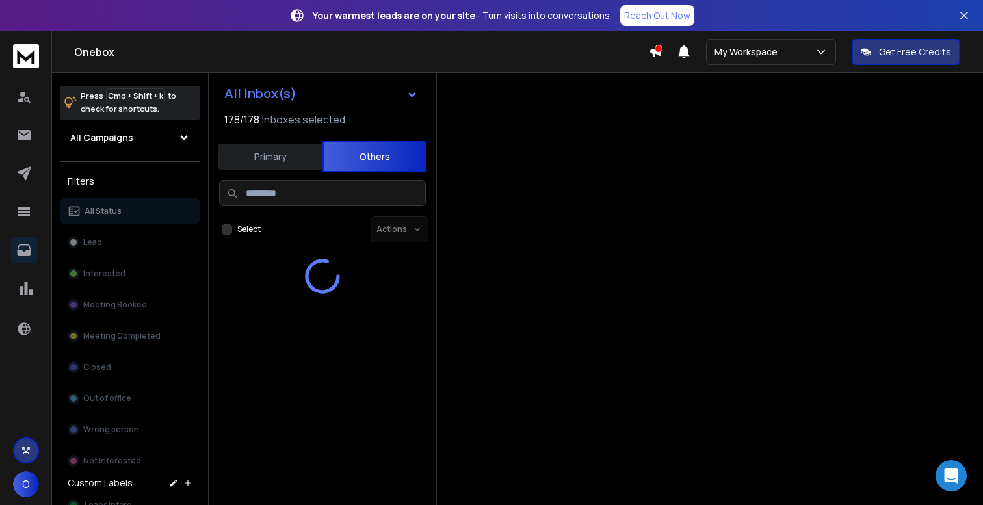  What do you see at coordinates (906, 52) in the screenshot?
I see `button: Get Free Credits` at bounding box center [906, 52].